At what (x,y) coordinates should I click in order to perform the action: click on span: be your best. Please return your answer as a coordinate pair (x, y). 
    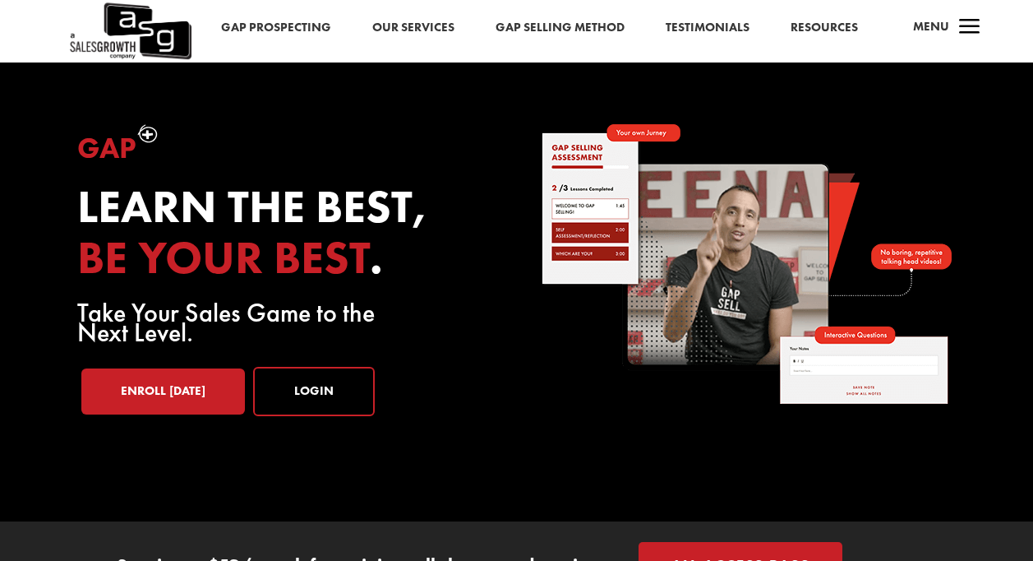
    Looking at the image, I should click on (224, 257).